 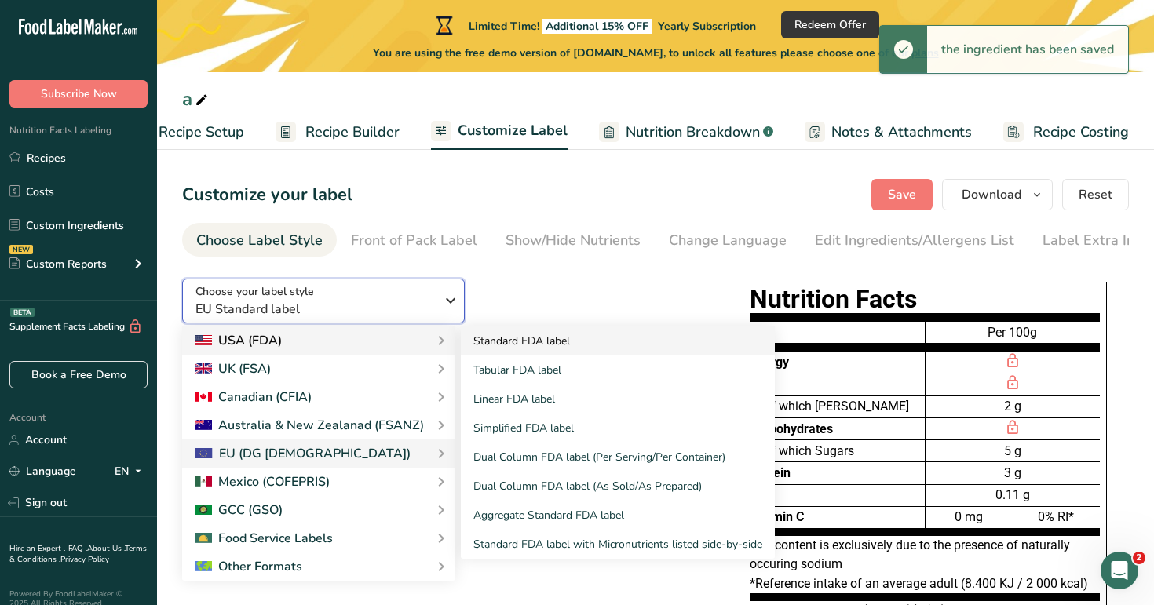 I want to click on div: EN, so click(x=131, y=472).